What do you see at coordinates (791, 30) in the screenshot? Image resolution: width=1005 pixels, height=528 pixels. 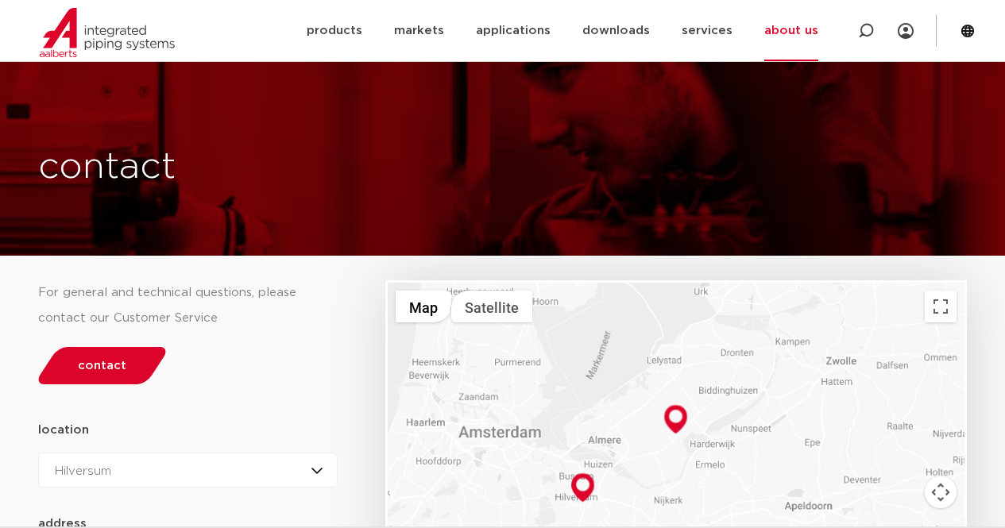 I see `font: about us` at bounding box center [791, 30].